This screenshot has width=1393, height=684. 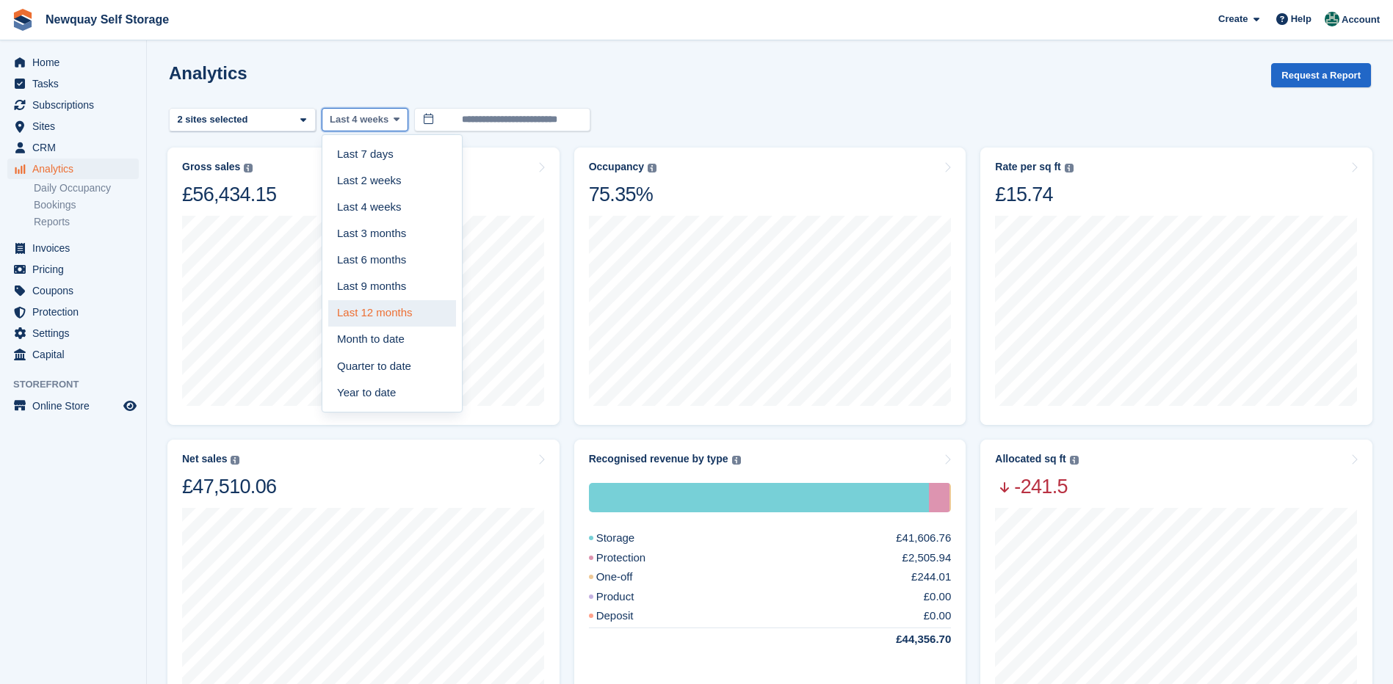 I want to click on div: Product, so click(x=629, y=597).